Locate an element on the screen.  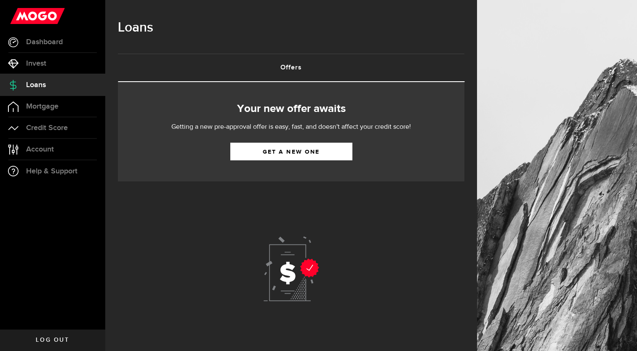
h1: Loans is located at coordinates (291, 28).